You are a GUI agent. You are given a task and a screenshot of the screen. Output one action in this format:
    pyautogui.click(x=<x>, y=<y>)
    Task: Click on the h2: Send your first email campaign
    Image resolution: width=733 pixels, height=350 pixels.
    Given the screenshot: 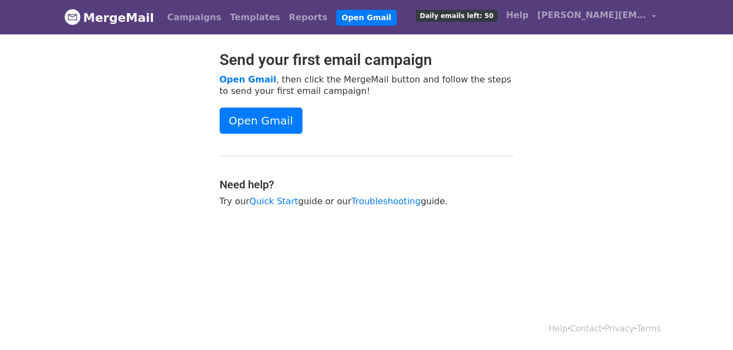 What is the action you would take?
    pyautogui.click(x=367, y=60)
    